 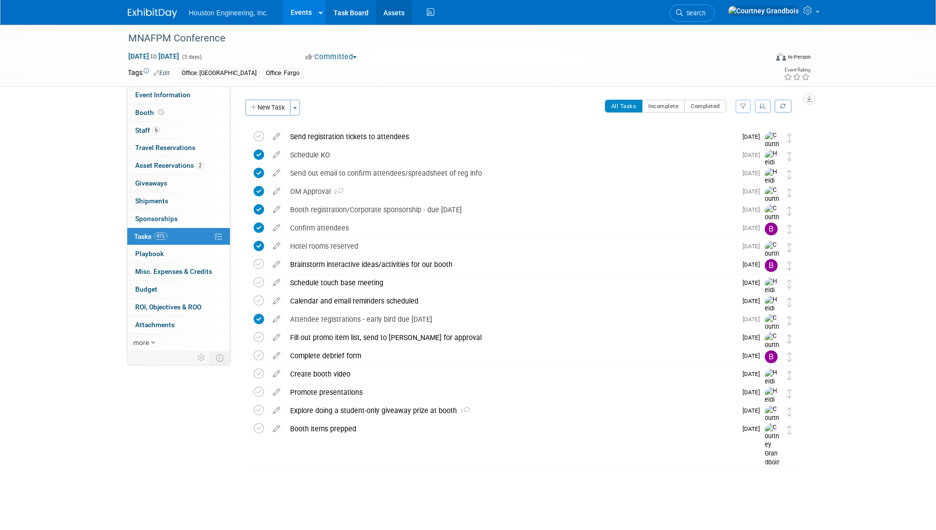 I want to click on span: 41%, so click(x=160, y=236).